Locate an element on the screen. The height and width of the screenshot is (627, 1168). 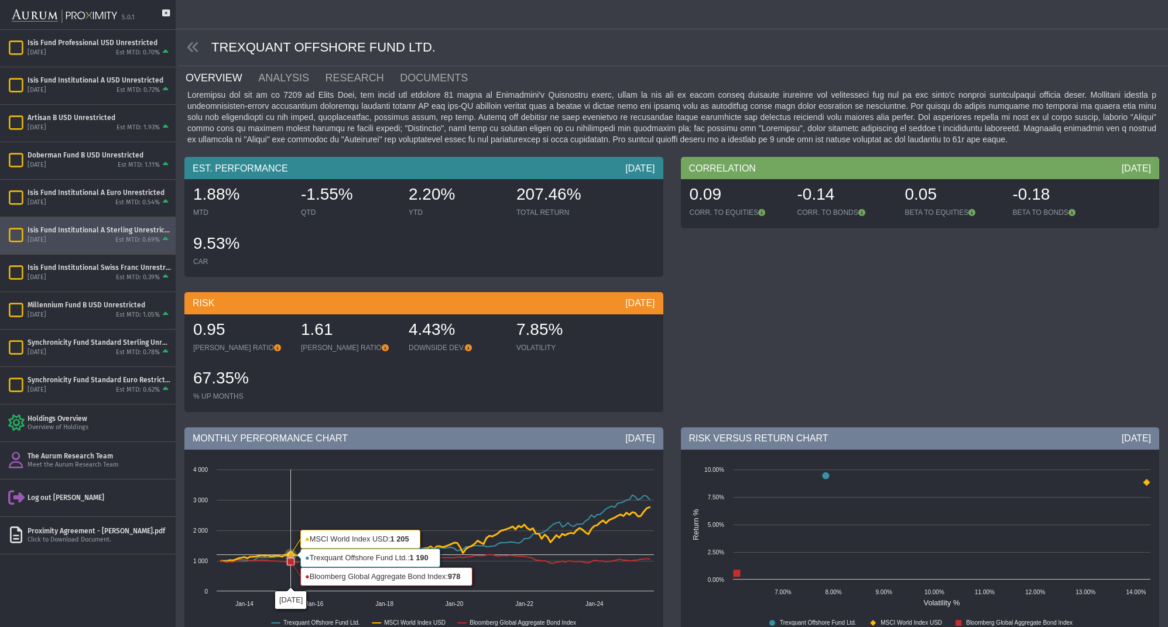
text: 4 000 is located at coordinates (200, 470).